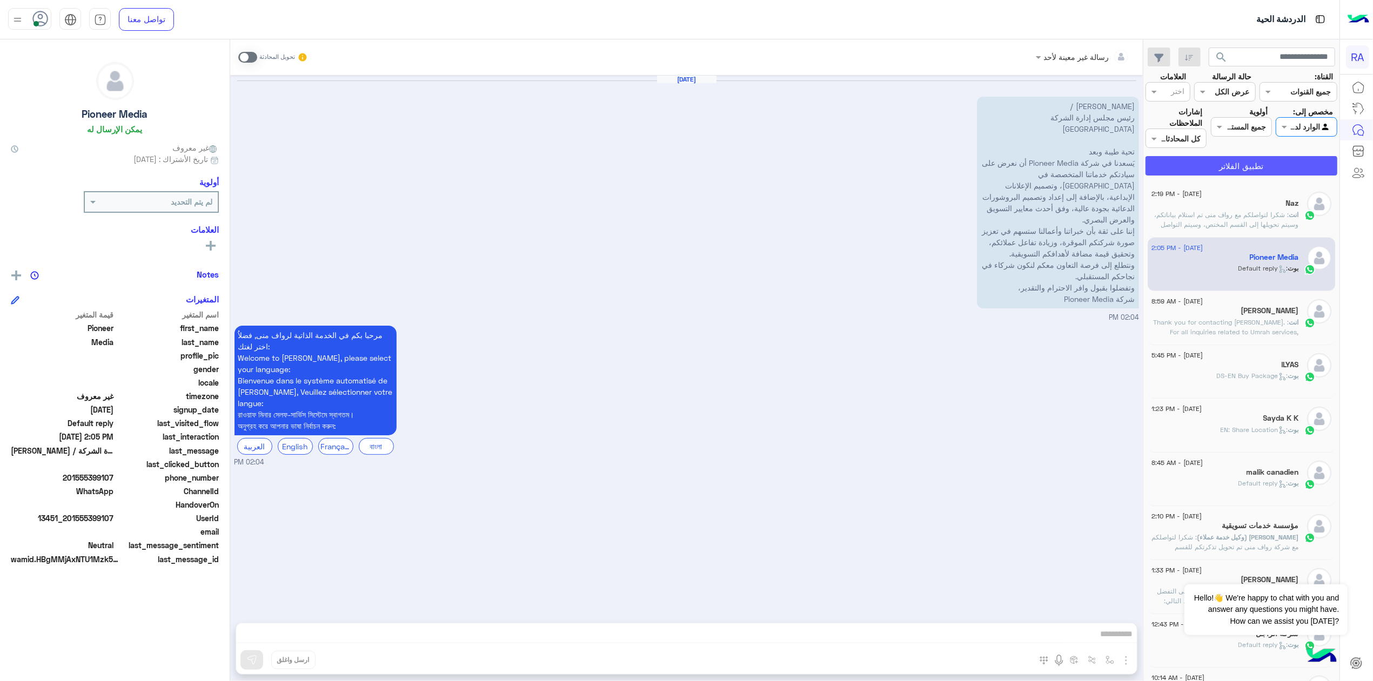 The width and height of the screenshot is (1373, 681). What do you see at coordinates (1178, 92) in the screenshot?
I see `div: اختر` at bounding box center [1178, 92].